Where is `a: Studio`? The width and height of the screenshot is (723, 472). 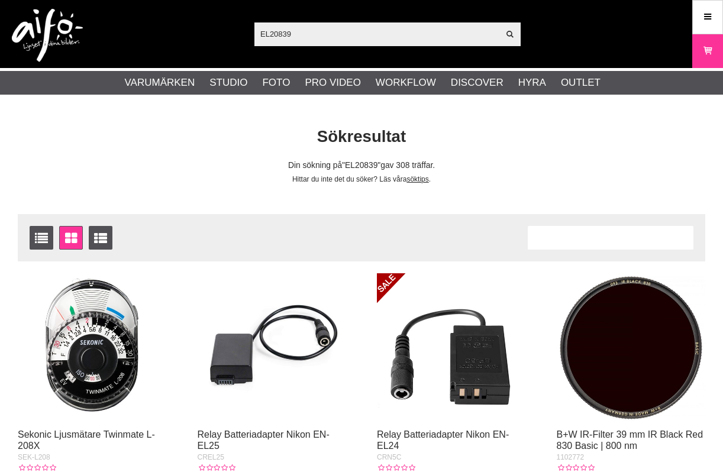
a: Studio is located at coordinates (228, 83).